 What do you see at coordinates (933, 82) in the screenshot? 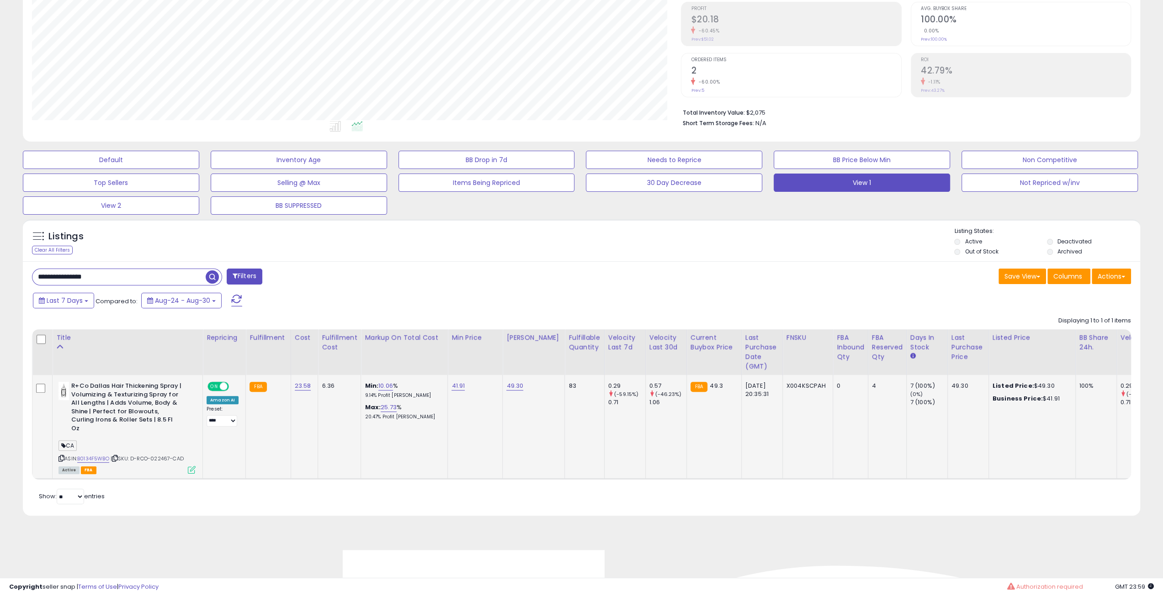
I see `small: -1.11%` at bounding box center [933, 82].